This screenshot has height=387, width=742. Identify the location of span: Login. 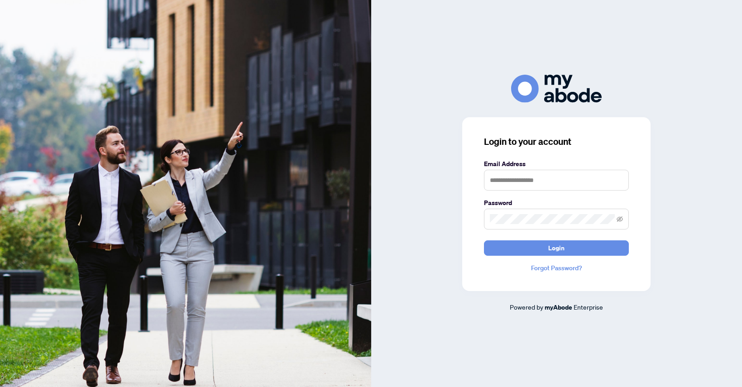
(556, 248).